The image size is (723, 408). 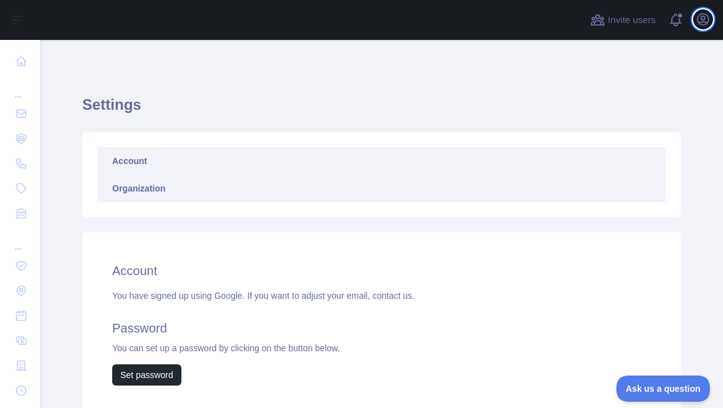 I want to click on span: Invite users, so click(x=631, y=20).